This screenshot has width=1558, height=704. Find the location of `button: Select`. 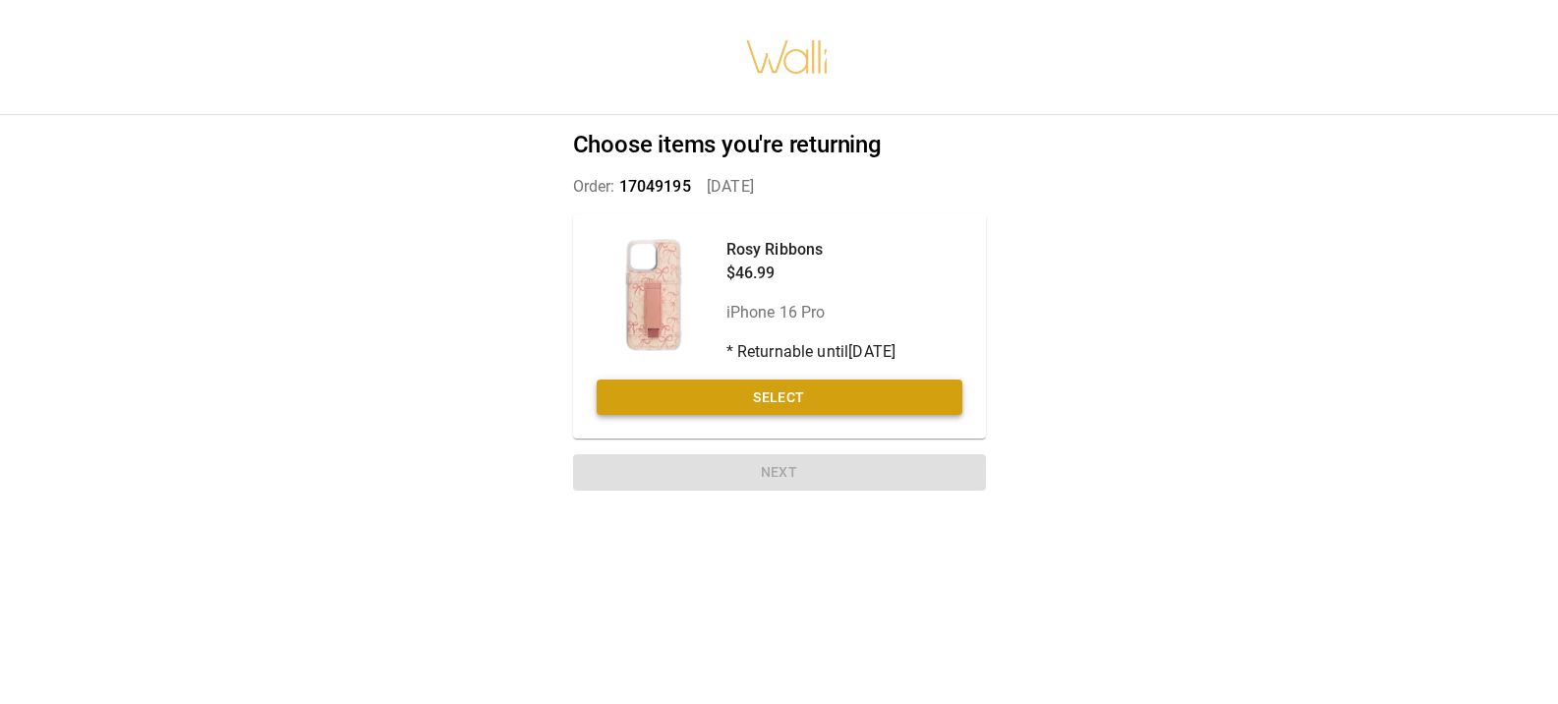

button: Select is located at coordinates (780, 397).